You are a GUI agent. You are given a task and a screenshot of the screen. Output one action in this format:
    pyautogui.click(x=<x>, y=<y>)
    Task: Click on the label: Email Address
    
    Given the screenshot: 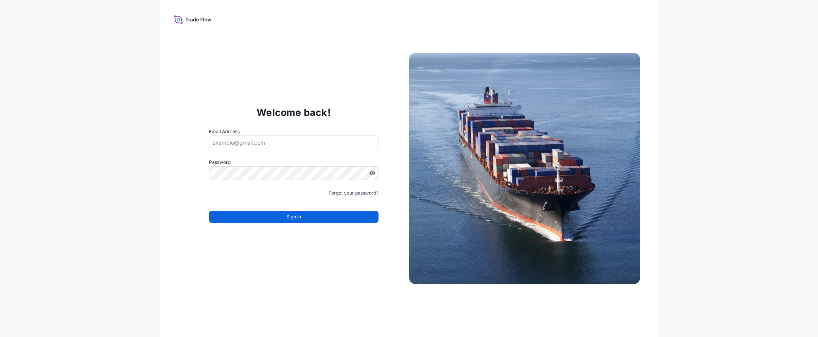 What is the action you would take?
    pyautogui.click(x=224, y=131)
    